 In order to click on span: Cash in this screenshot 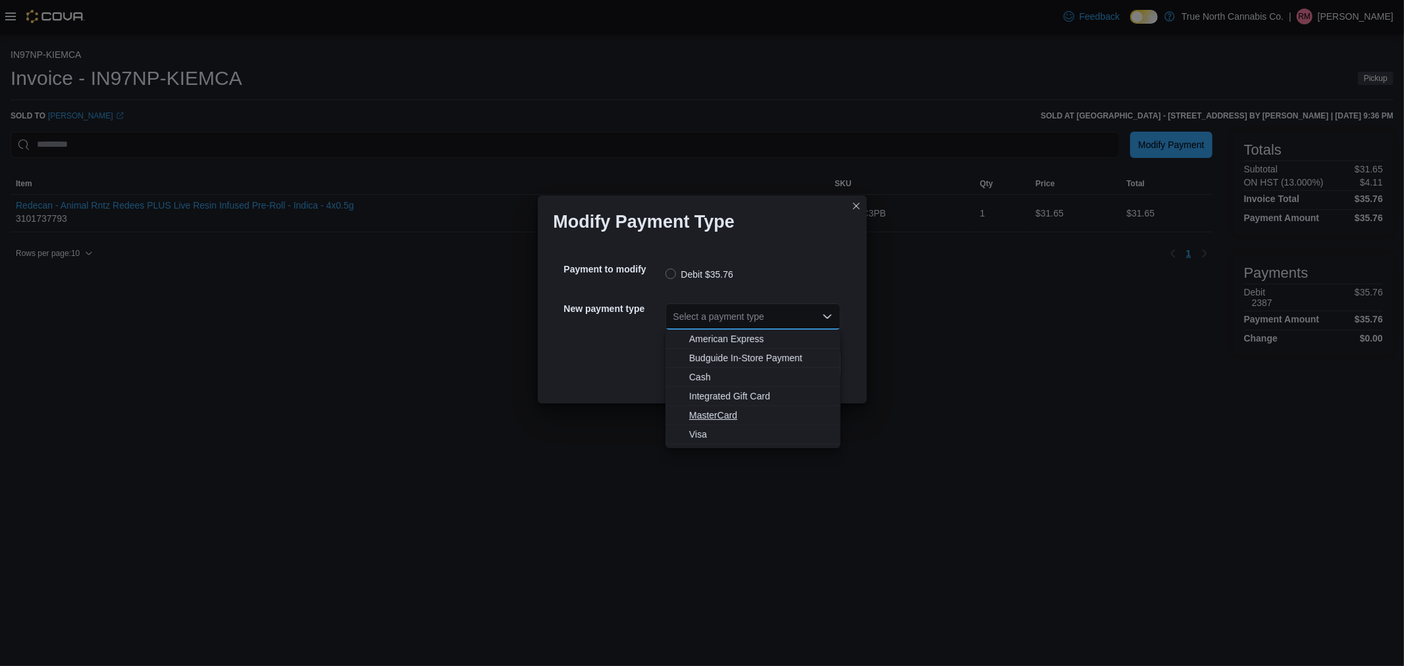, I will do `click(761, 377)`.